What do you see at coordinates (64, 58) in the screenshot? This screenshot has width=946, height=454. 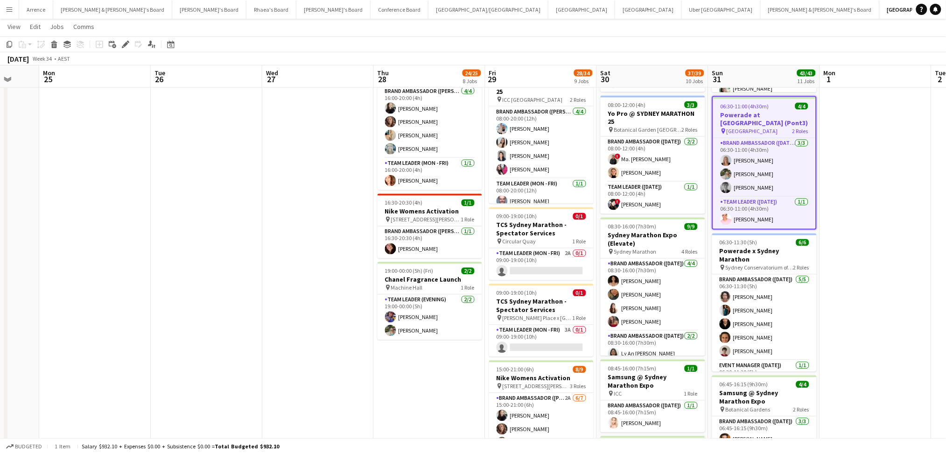 I see `div: AEST` at bounding box center [64, 58].